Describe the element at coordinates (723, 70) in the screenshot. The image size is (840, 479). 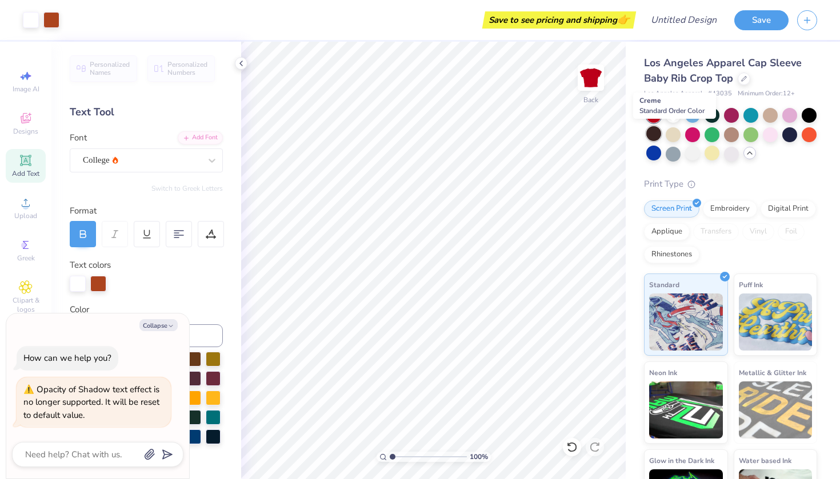
I see `span: Los Angeles Apparel Cap Sleeve Baby Rib Crop Top` at that location.